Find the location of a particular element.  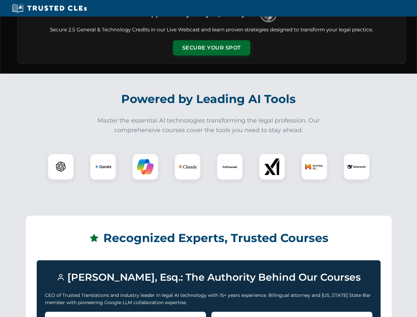

img: Gemini Logo is located at coordinates (103, 167).